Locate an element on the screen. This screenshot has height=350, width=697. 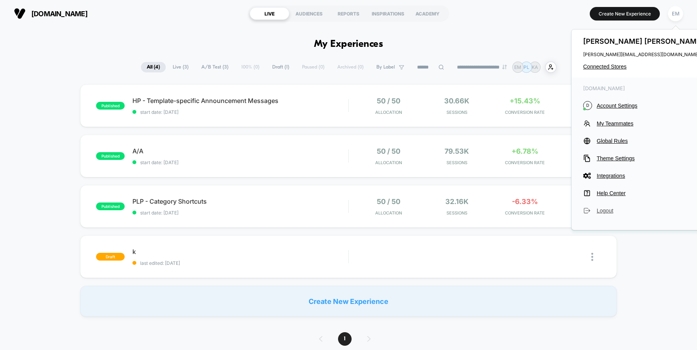
span: draft is located at coordinates (110, 257).